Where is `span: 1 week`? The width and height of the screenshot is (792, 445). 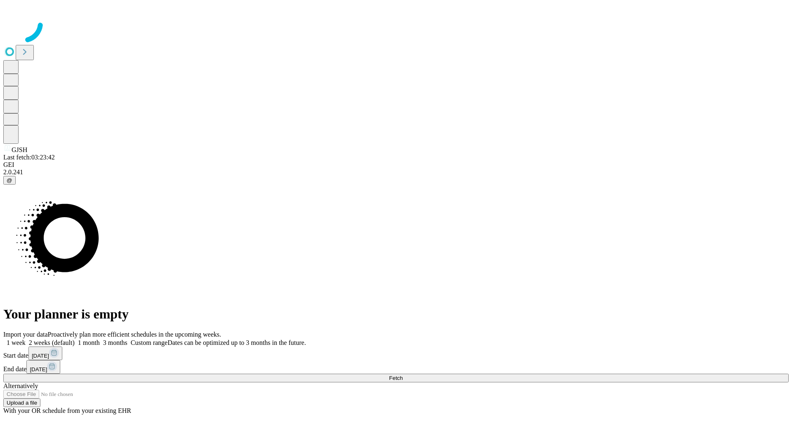 span: 1 week is located at coordinates (16, 343).